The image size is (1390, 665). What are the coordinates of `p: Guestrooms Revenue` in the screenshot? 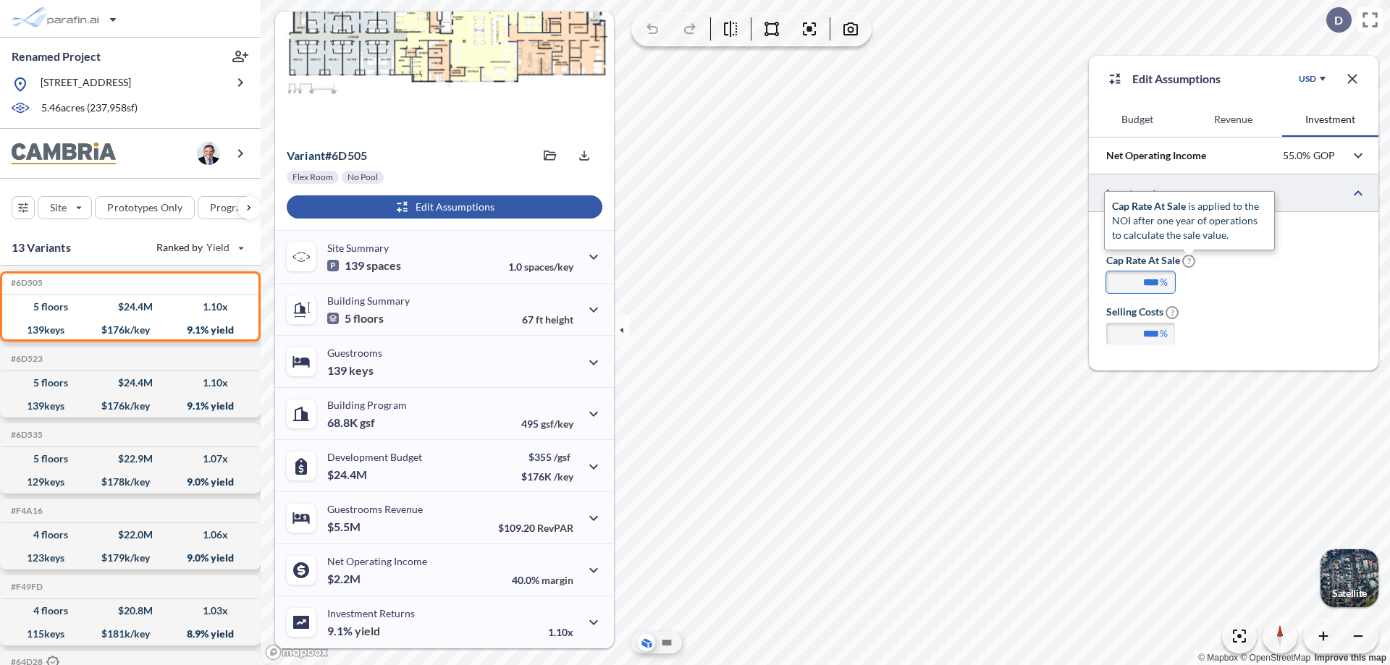 It's located at (375, 509).